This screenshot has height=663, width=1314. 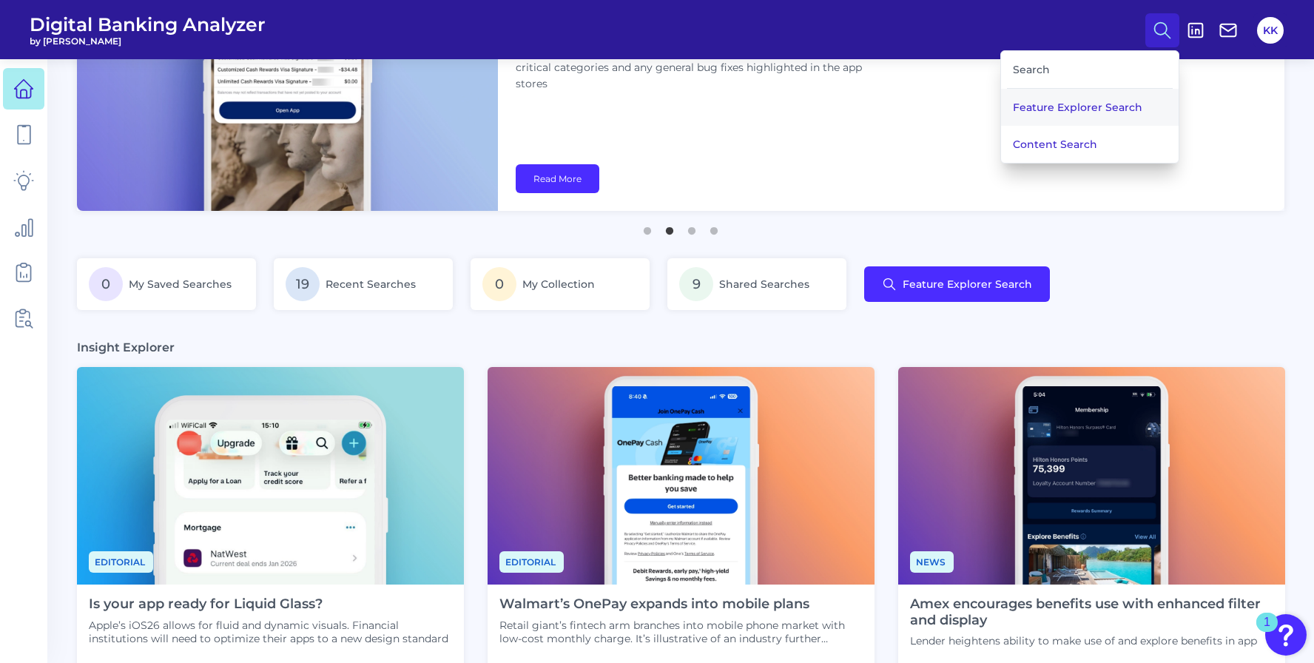 I want to click on h4: Walmart’s OnePay expands into mobile plans, so click(x=681, y=604).